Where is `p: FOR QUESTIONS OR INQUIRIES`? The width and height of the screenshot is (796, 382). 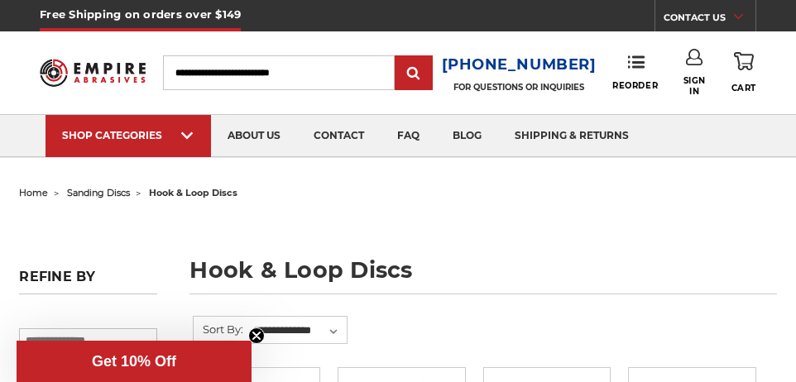
p: FOR QUESTIONS OR INQUIRIES is located at coordinates (519, 87).